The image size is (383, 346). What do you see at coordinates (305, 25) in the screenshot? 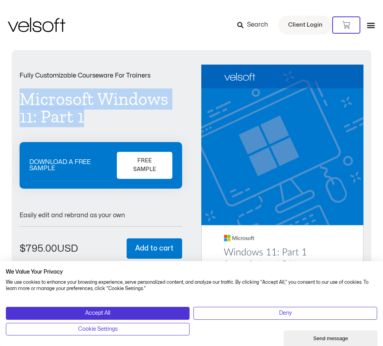
I see `a: Client Login` at bounding box center [305, 25].